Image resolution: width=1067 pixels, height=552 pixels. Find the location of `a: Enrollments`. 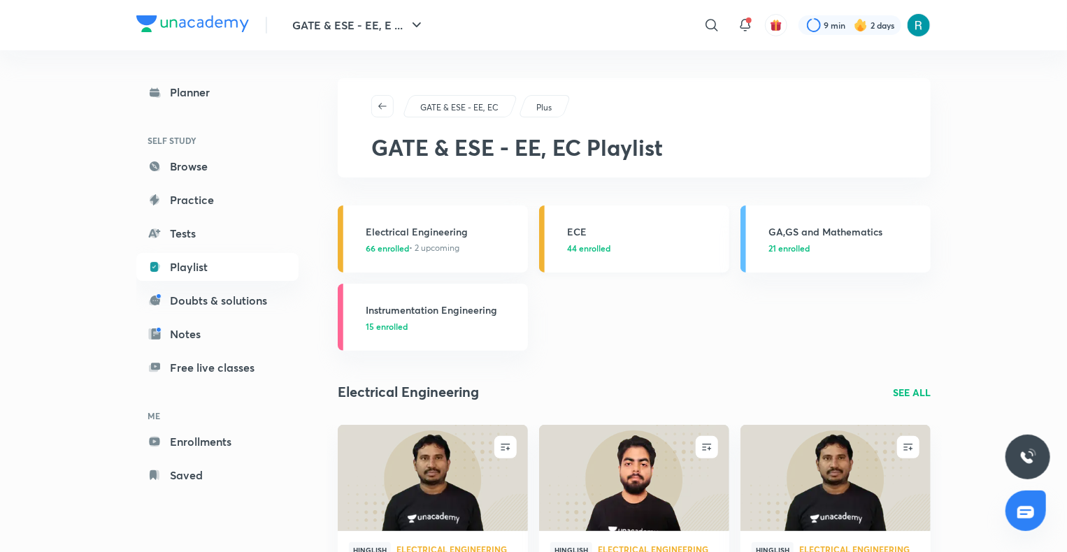

a: Enrollments is located at coordinates (217, 442).